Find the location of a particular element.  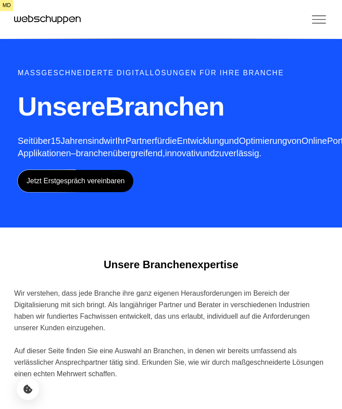

span: sind is located at coordinates (96, 141).